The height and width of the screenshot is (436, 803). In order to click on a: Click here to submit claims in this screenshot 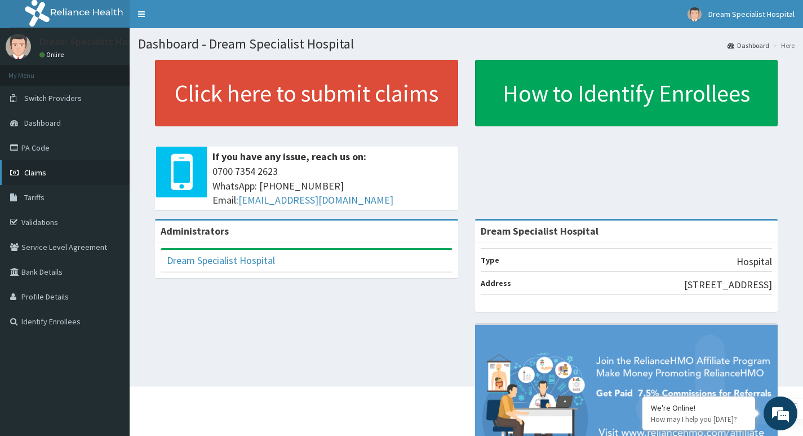, I will do `click(306, 93)`.